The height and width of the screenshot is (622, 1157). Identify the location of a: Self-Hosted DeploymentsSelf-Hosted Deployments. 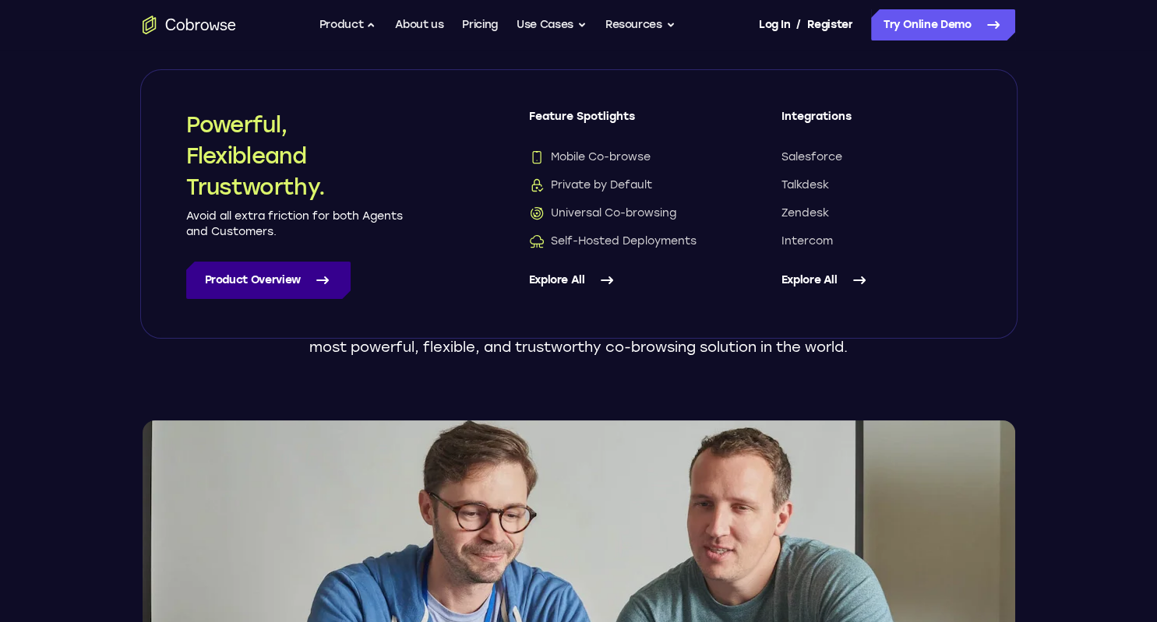
(624, 241).